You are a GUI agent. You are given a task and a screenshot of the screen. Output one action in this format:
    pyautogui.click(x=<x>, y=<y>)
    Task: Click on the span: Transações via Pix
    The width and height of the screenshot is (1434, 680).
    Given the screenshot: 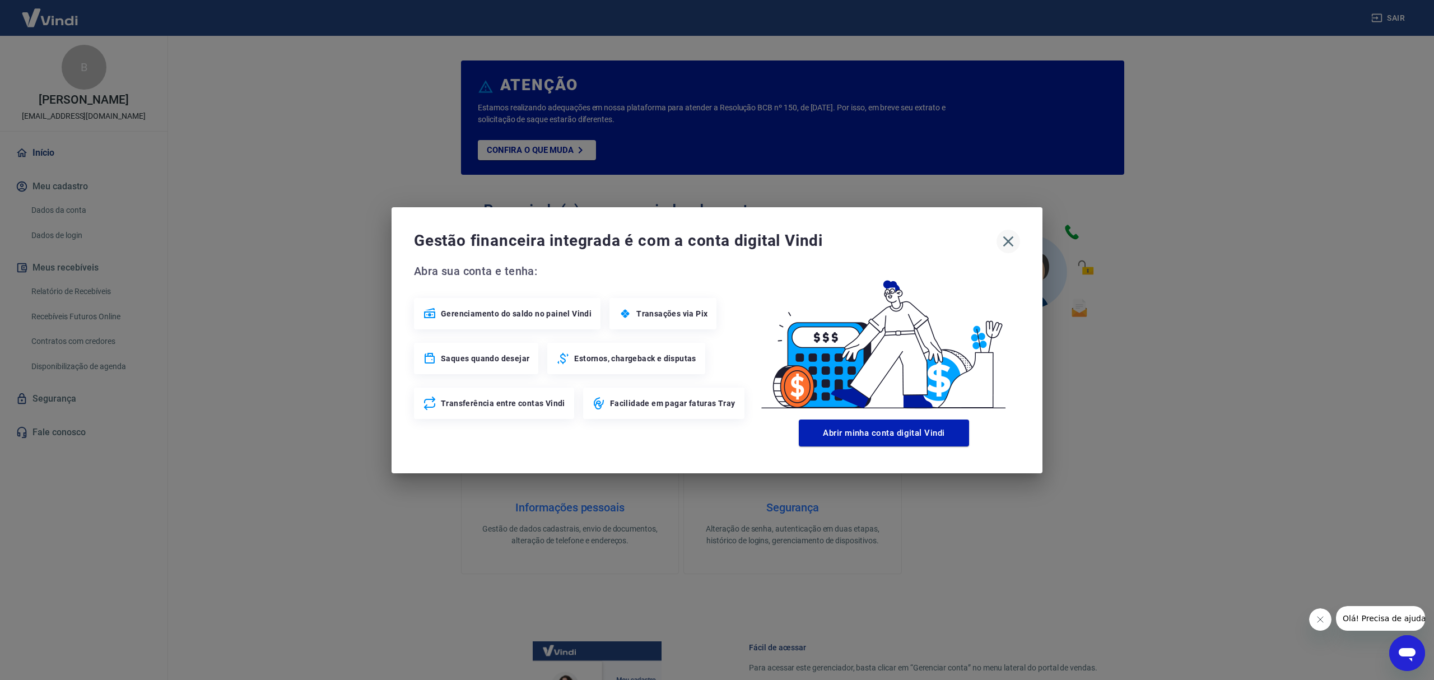 What is the action you would take?
    pyautogui.click(x=672, y=314)
    